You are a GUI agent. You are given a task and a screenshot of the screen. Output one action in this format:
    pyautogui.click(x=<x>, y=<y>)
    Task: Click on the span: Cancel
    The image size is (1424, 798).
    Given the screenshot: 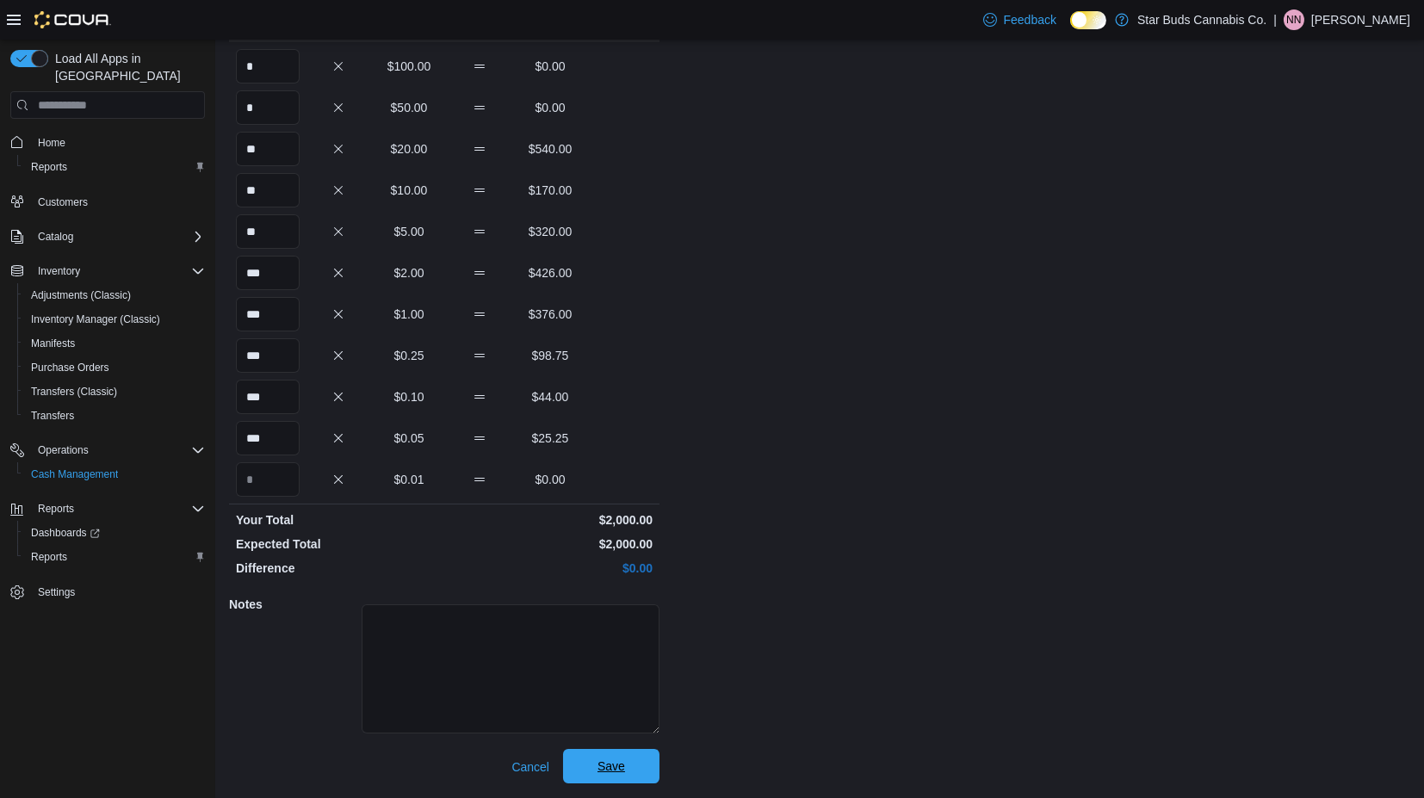 What is the action you would take?
    pyautogui.click(x=530, y=767)
    